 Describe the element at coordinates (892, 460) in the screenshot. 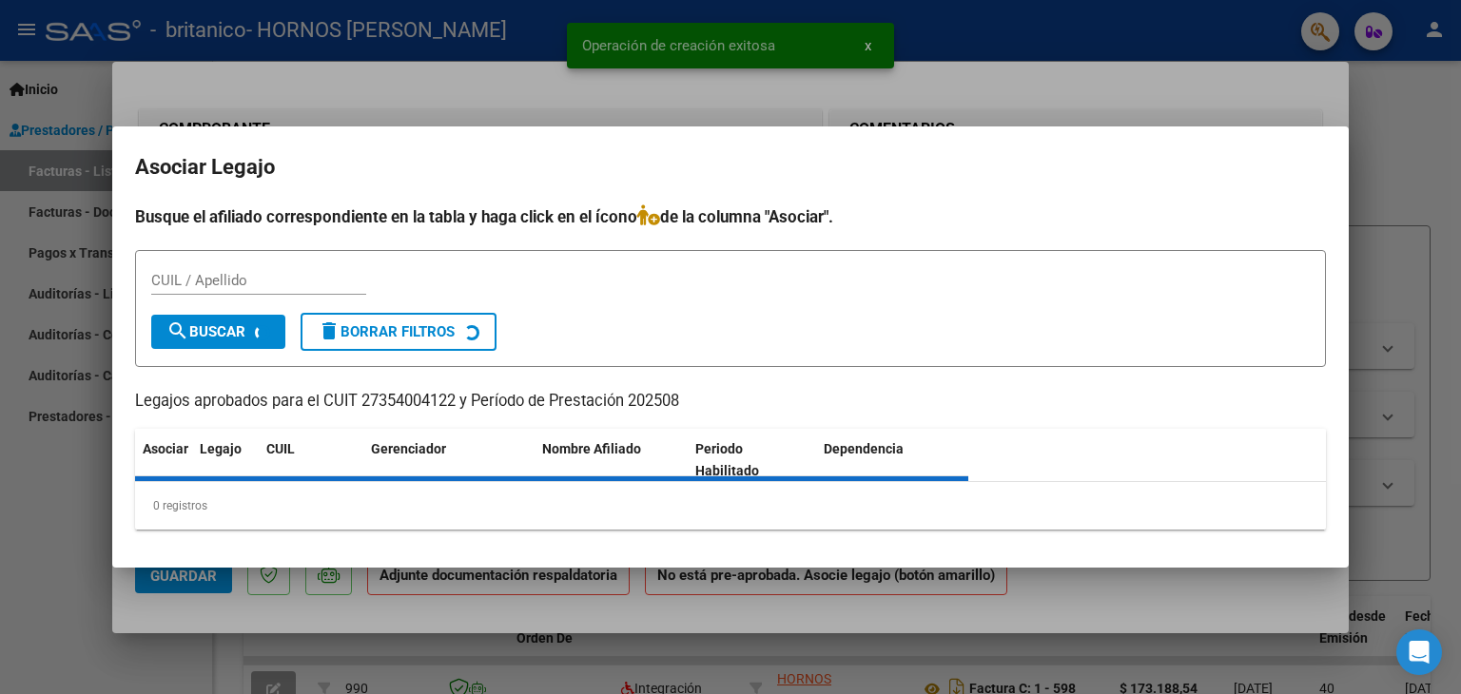

I see `datatable-header-cell: Dependencia` at that location.